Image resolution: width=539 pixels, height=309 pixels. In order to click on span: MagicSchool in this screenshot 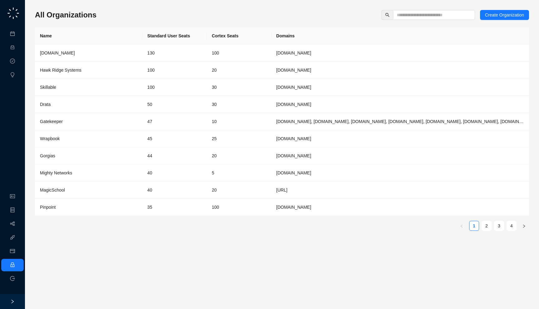, I will do `click(52, 190)`.